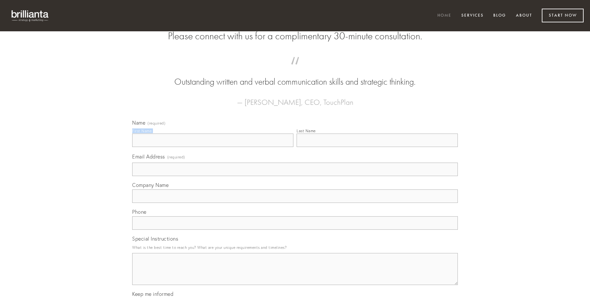 Image resolution: width=590 pixels, height=300 pixels. Describe the element at coordinates (150, 185) in the screenshot. I see `span: Company Name` at that location.